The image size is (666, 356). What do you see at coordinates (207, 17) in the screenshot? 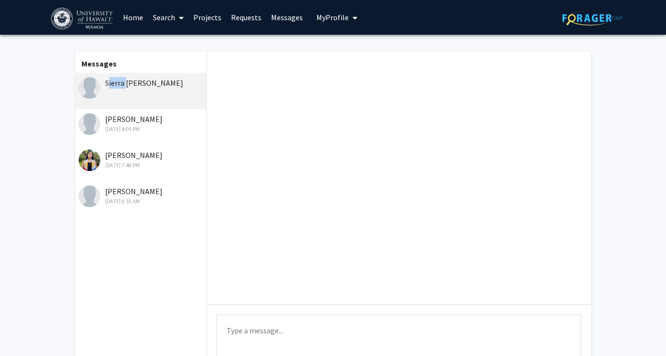
I see `a: Projects` at bounding box center [207, 17].